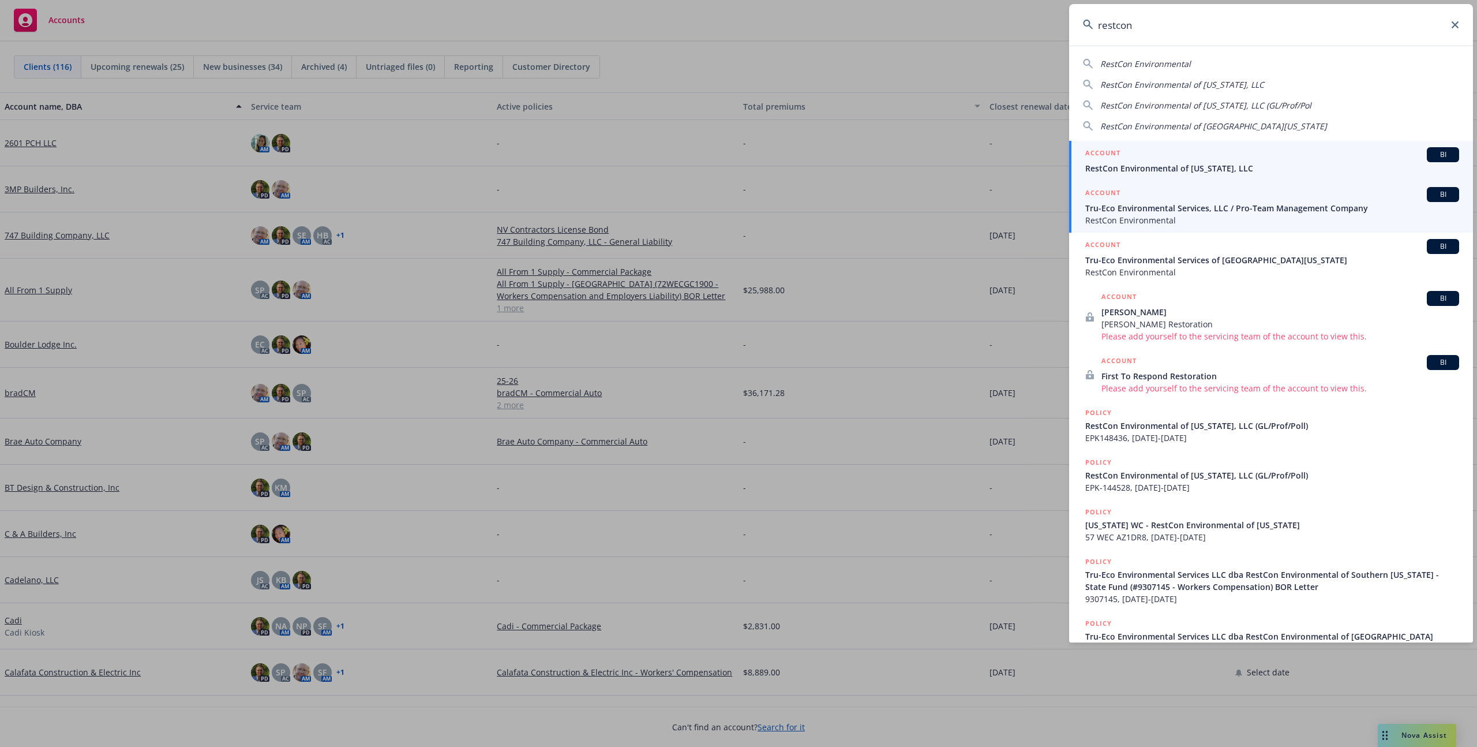 The height and width of the screenshot is (747, 1477). Describe the element at coordinates (1273, 208) in the screenshot. I see `span: Tru-Eco Environmental Services, LLC / Pro-Team Management Company` at that location.